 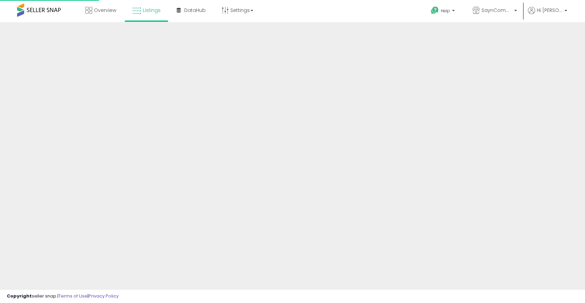 What do you see at coordinates (19, 296) in the screenshot?
I see `strong: Copyright` at bounding box center [19, 296].